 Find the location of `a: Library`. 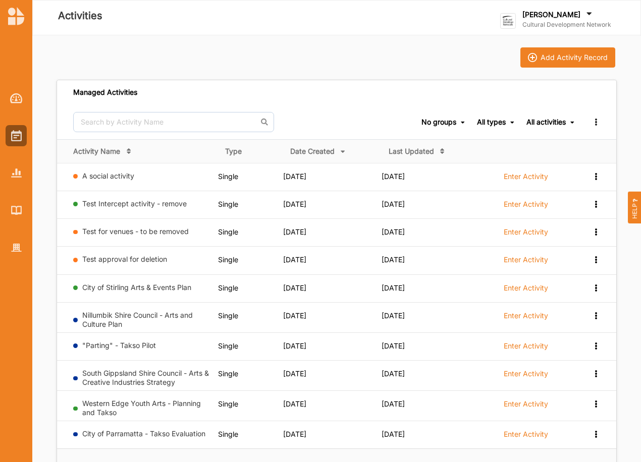

a: Library is located at coordinates (16, 210).